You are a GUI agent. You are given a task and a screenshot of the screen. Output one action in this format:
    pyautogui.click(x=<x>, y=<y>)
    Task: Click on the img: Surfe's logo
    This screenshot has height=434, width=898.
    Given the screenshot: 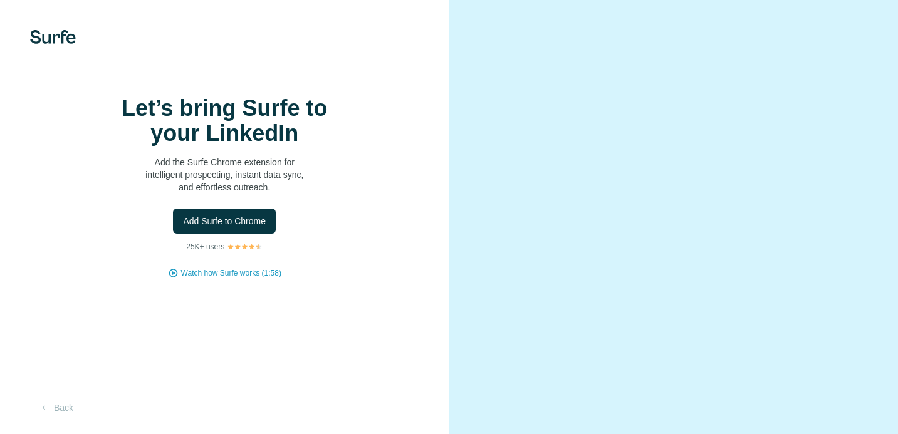 What is the action you would take?
    pyautogui.click(x=53, y=37)
    